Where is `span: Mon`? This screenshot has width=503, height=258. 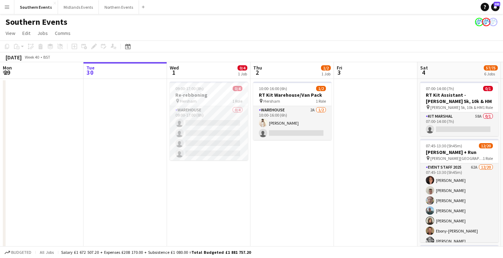 span: Mon is located at coordinates (7, 68).